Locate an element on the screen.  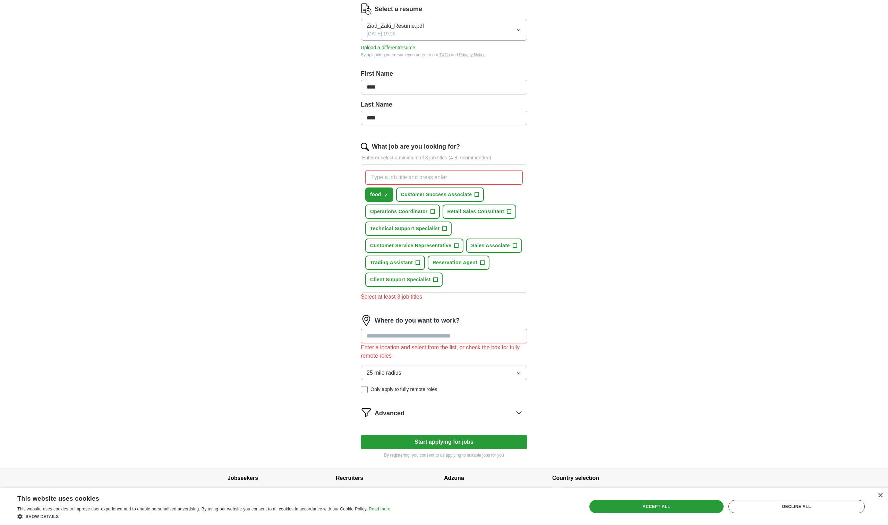
span: Reservation Agent is located at coordinates (455, 262).